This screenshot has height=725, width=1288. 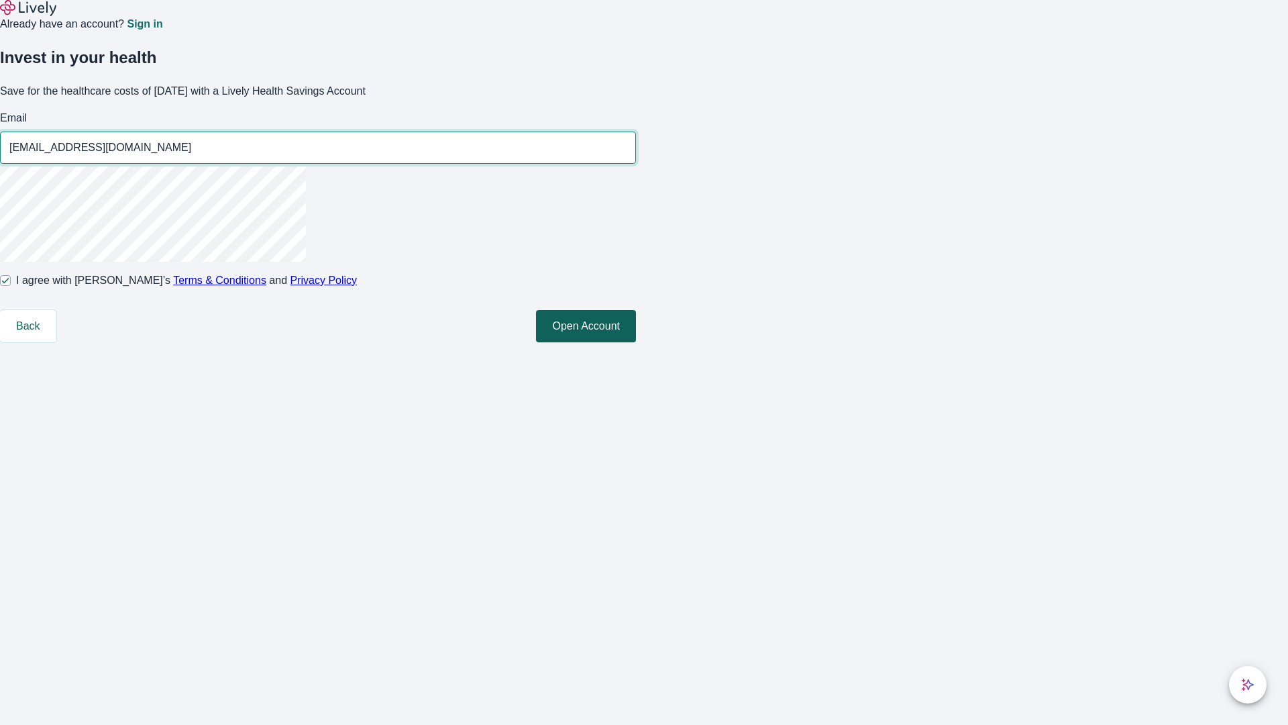 What do you see at coordinates (219, 280) in the screenshot?
I see `a: Terms & Conditions` at bounding box center [219, 280].